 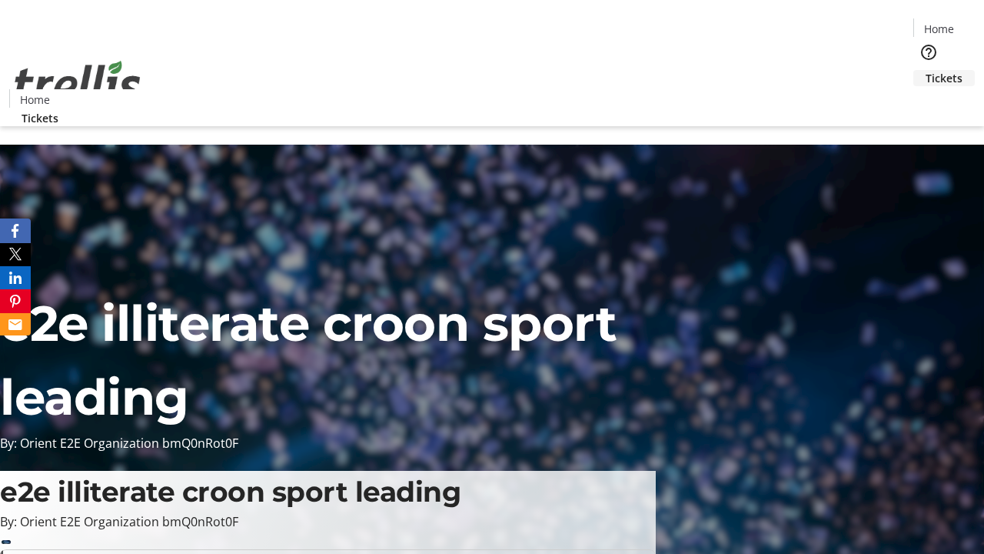 I want to click on button: Help, so click(x=929, y=52).